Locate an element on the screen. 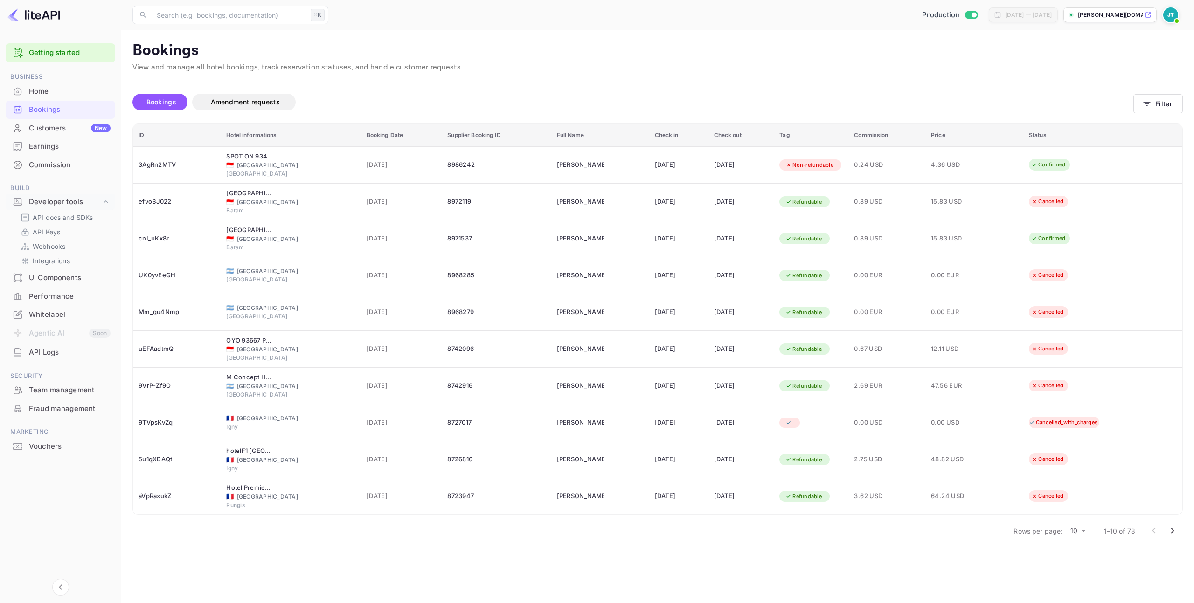  a: Bookings is located at coordinates (60, 109).